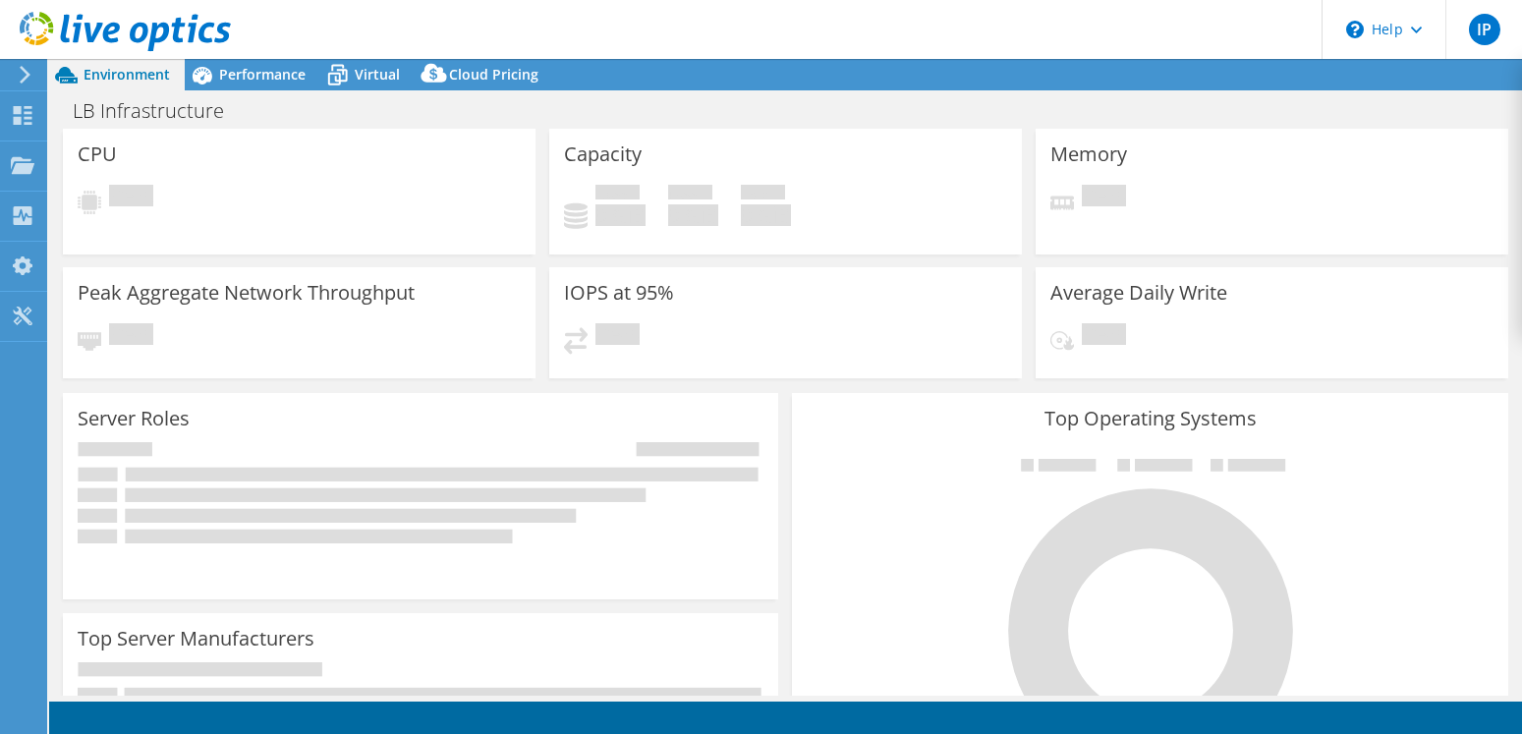 The height and width of the screenshot is (734, 1522). Describe the element at coordinates (97, 154) in the screenshot. I see `h3: CPU` at that location.